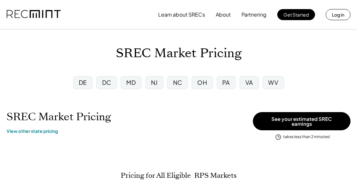 The height and width of the screenshot is (193, 357). I want to click on button: Learn about SRECs, so click(182, 15).